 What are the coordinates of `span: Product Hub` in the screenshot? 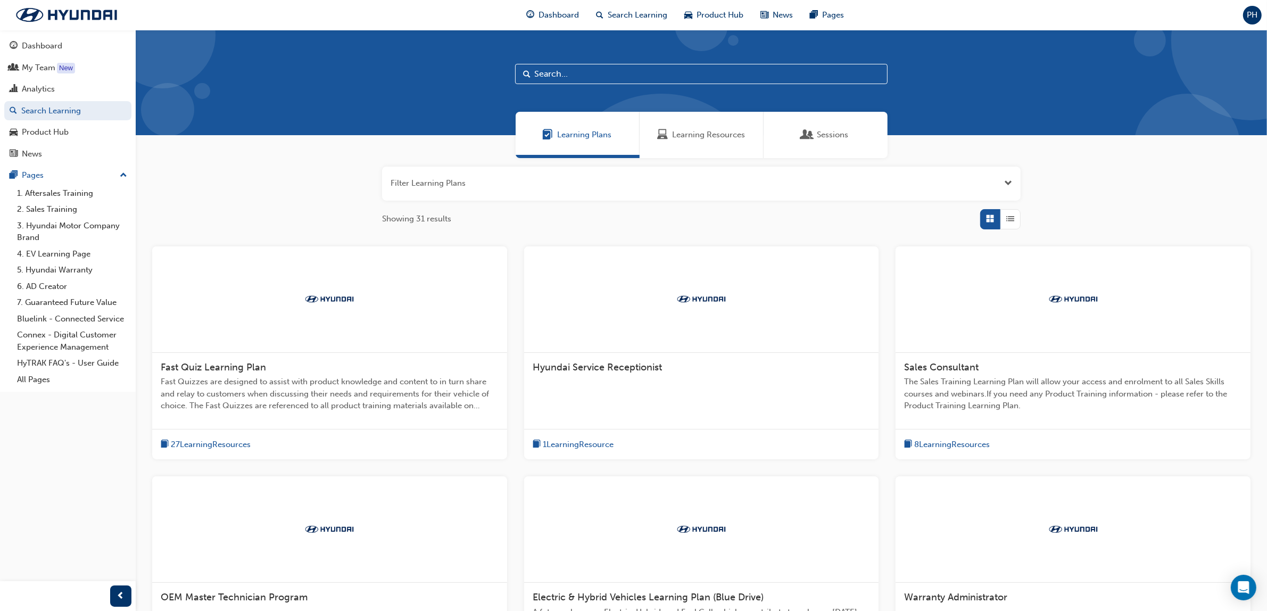 It's located at (721, 15).